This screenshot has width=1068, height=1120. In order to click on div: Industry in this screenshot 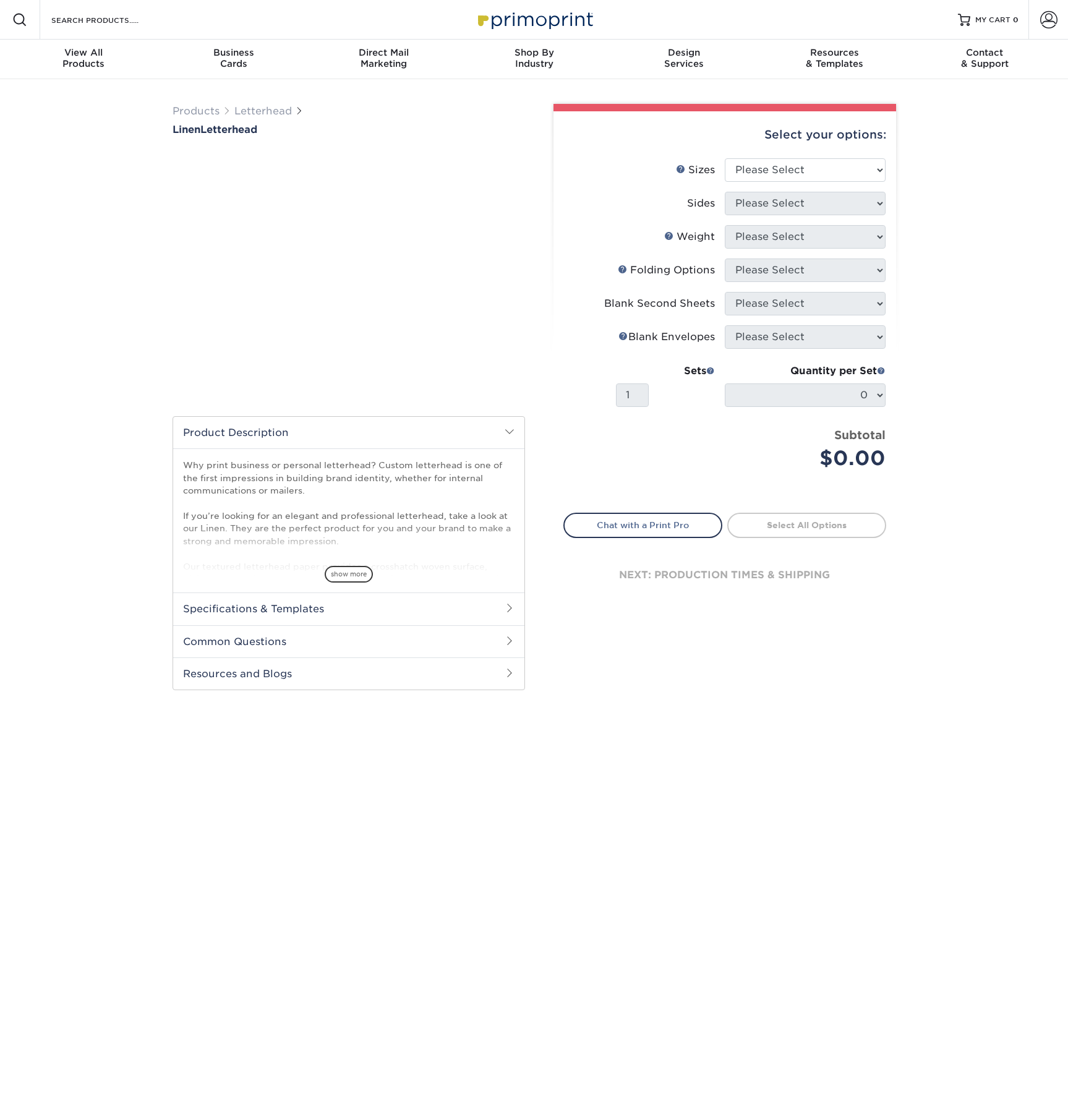, I will do `click(534, 58)`.